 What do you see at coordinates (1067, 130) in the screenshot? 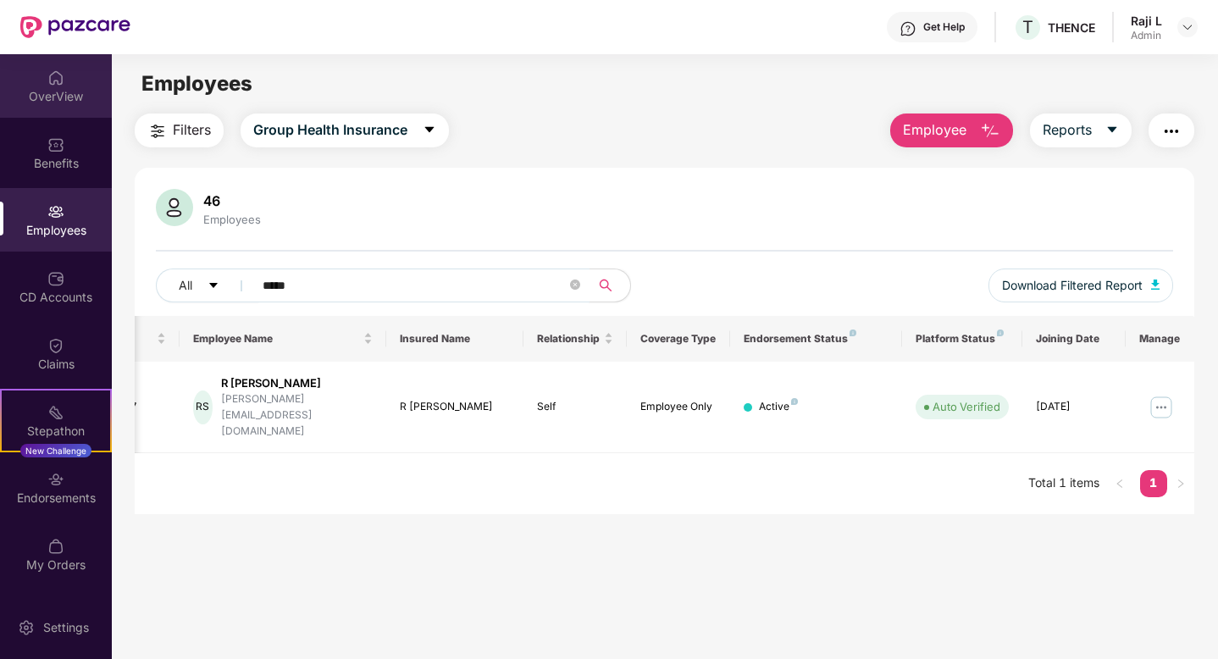
I see `span: Reports` at bounding box center [1067, 130].